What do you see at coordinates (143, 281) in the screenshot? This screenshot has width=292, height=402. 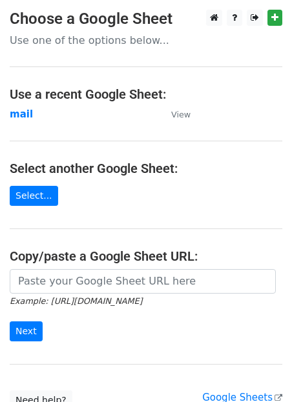 I see `input: Paste your Google Sheet URL here` at bounding box center [143, 281].